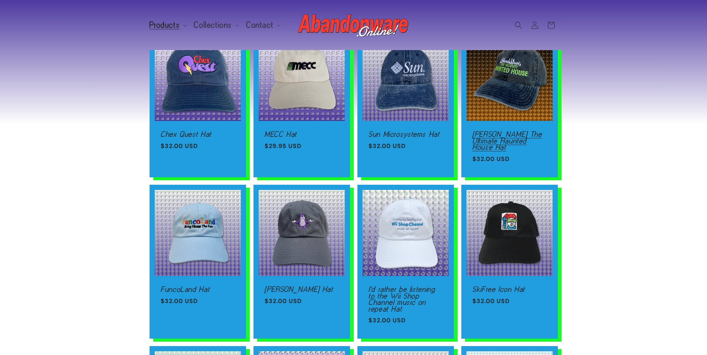 The height and width of the screenshot is (355, 707). What do you see at coordinates (263, 25) in the screenshot?
I see `summary: Contact` at bounding box center [263, 25].